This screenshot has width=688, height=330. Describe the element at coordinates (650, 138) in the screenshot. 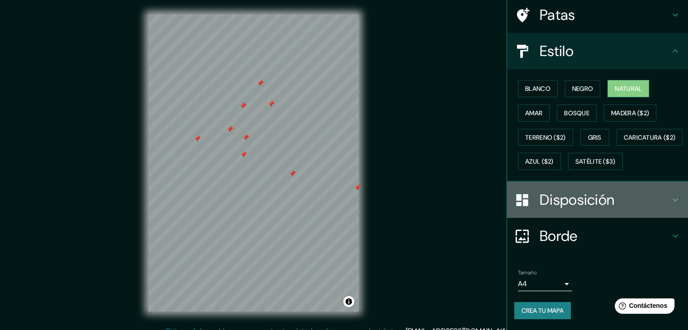

I see `button: Caricatura ($2)` at that location.